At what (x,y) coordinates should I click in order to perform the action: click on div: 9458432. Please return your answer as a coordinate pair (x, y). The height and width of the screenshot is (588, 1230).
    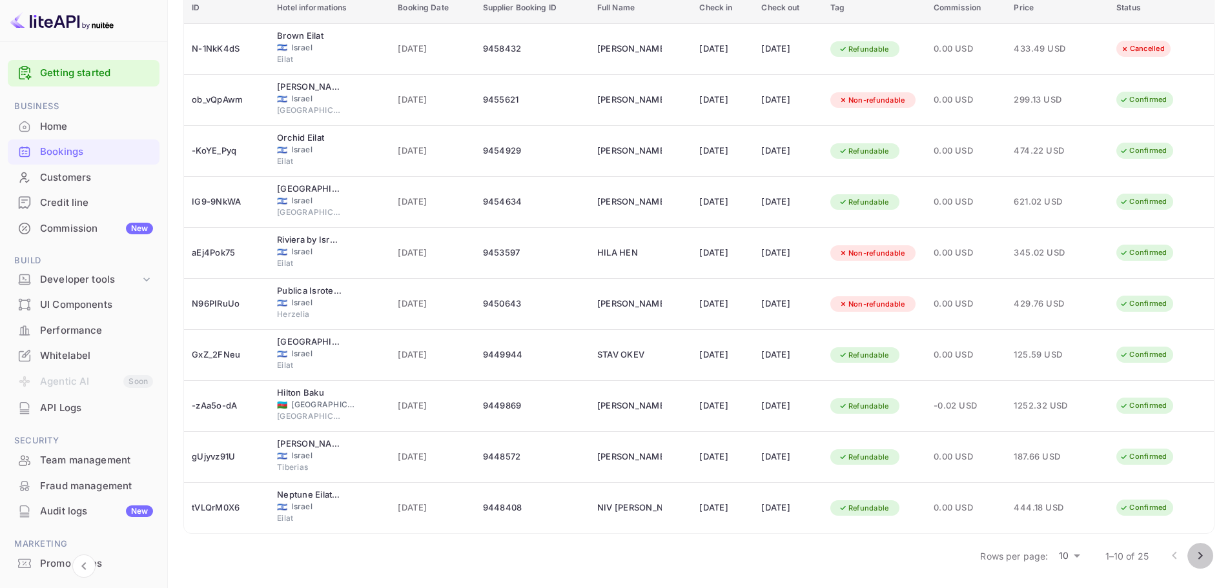
    Looking at the image, I should click on (532, 49).